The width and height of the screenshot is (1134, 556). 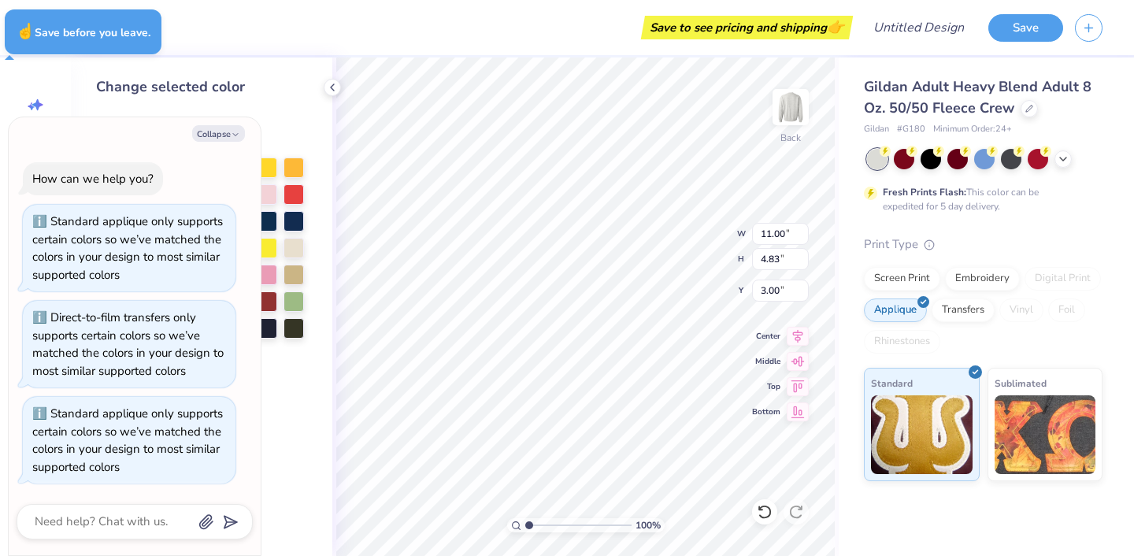 I want to click on span: Minimum Order: 24 +, so click(x=972, y=129).